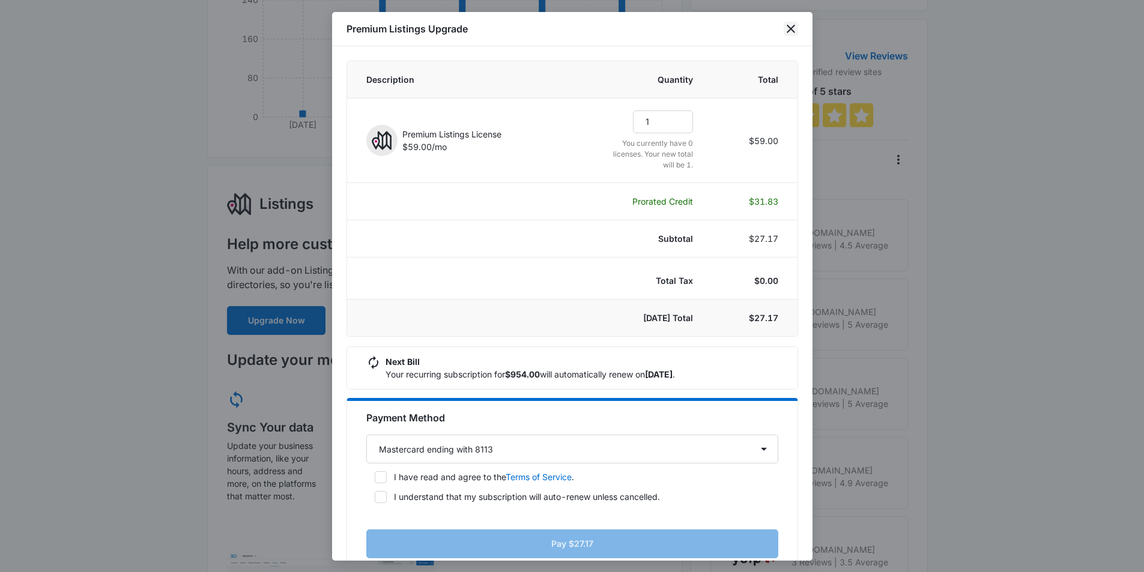 The image size is (1144, 572). Describe the element at coordinates (648, 281) in the screenshot. I see `p: Total Tax` at that location.